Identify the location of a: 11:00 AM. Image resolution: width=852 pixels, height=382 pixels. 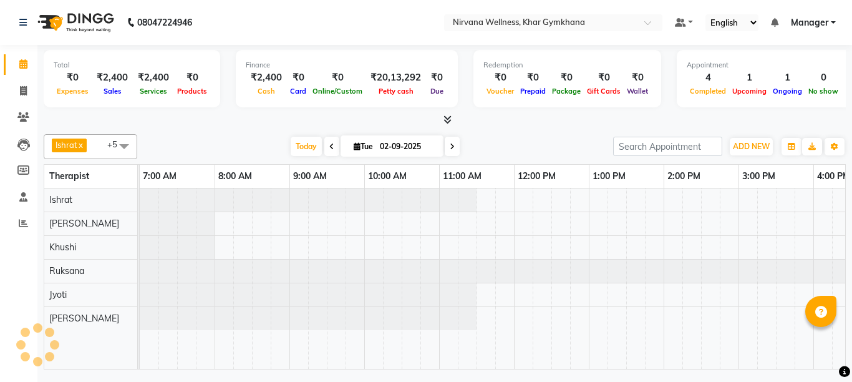
(462, 176).